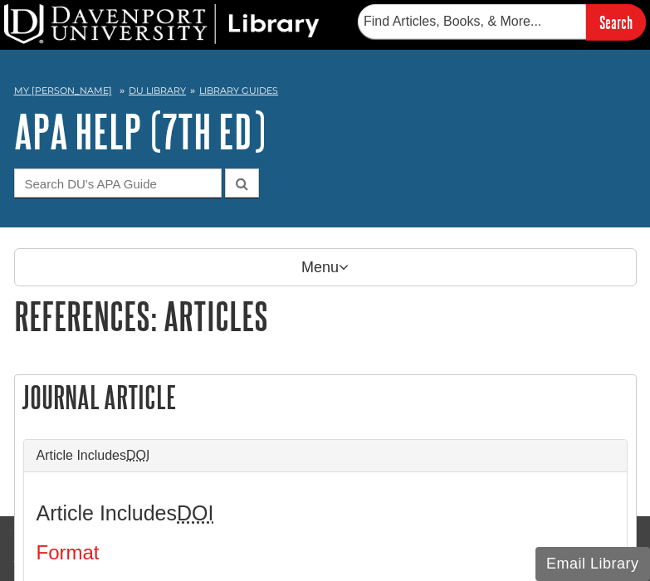 The image size is (650, 581). What do you see at coordinates (325, 93) in the screenshot?
I see `nav: breadcrumb` at bounding box center [325, 93].